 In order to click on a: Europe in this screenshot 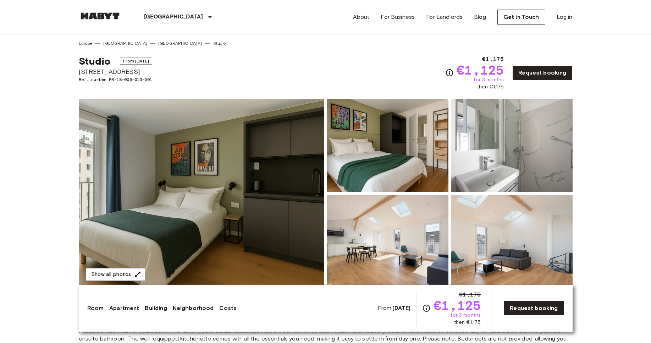, I will do `click(86, 43)`.